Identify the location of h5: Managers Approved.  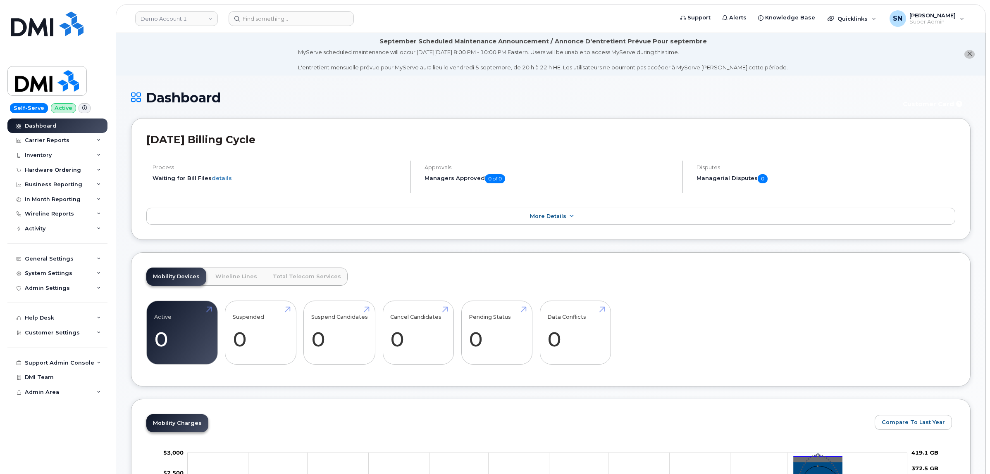
(550, 179).